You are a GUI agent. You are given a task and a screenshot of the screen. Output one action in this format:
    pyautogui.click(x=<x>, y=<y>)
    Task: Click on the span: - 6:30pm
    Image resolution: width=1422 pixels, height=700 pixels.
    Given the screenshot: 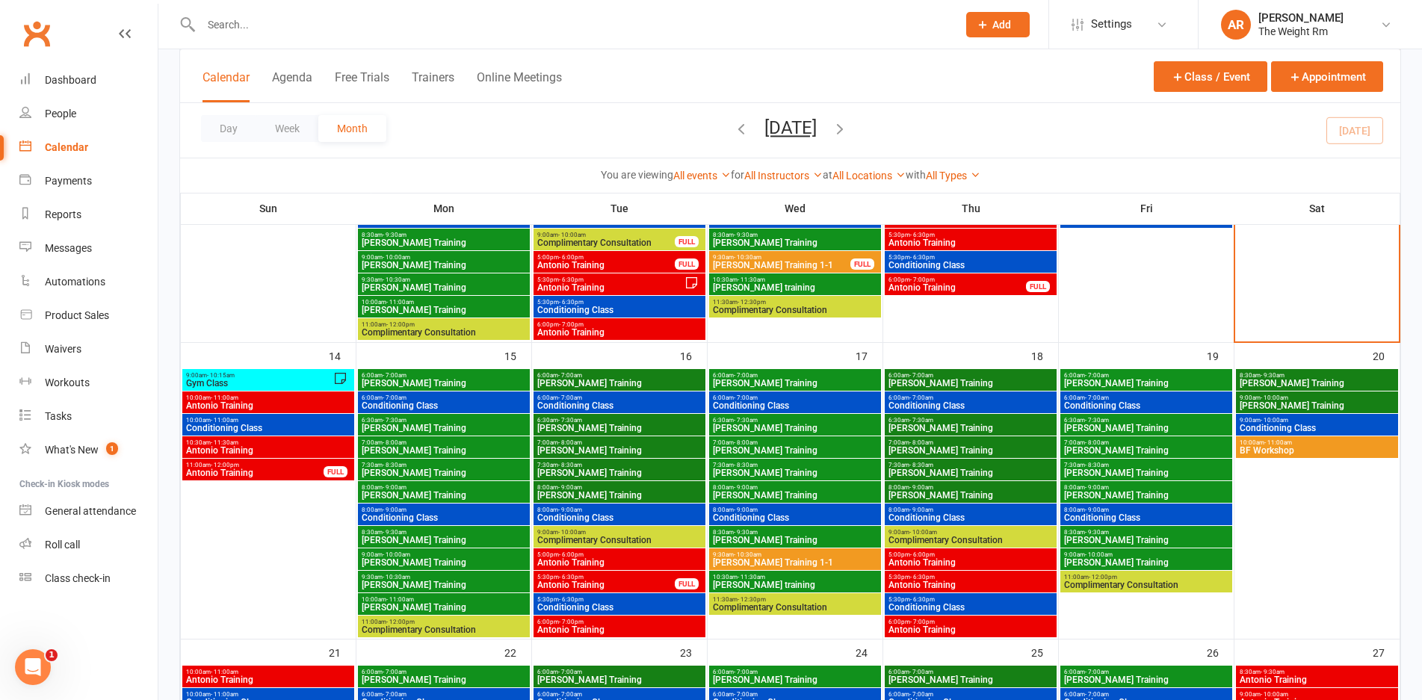 What is the action you would take?
    pyautogui.click(x=922, y=577)
    